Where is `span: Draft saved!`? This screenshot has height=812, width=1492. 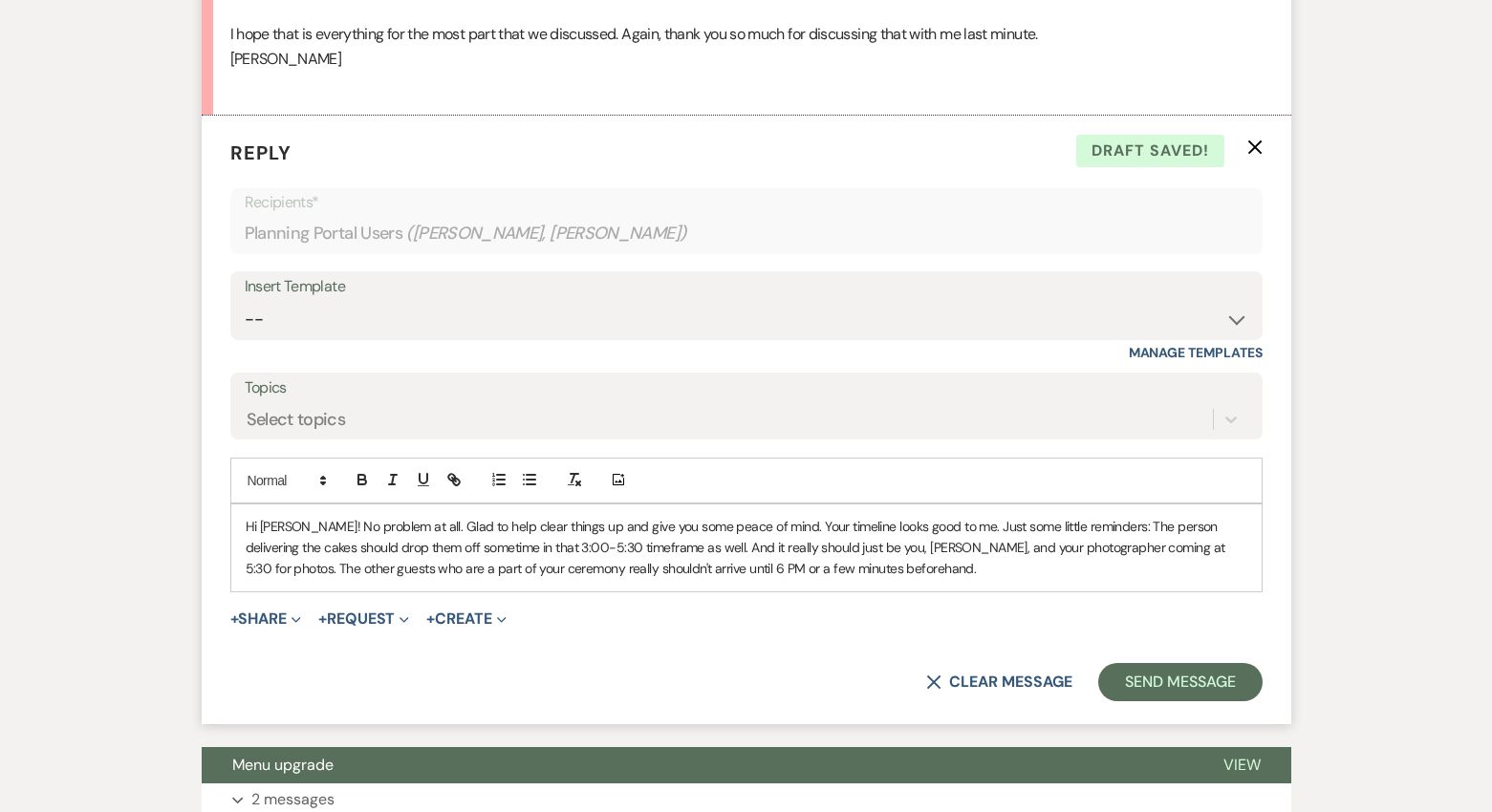 span: Draft saved! is located at coordinates (1150, 151).